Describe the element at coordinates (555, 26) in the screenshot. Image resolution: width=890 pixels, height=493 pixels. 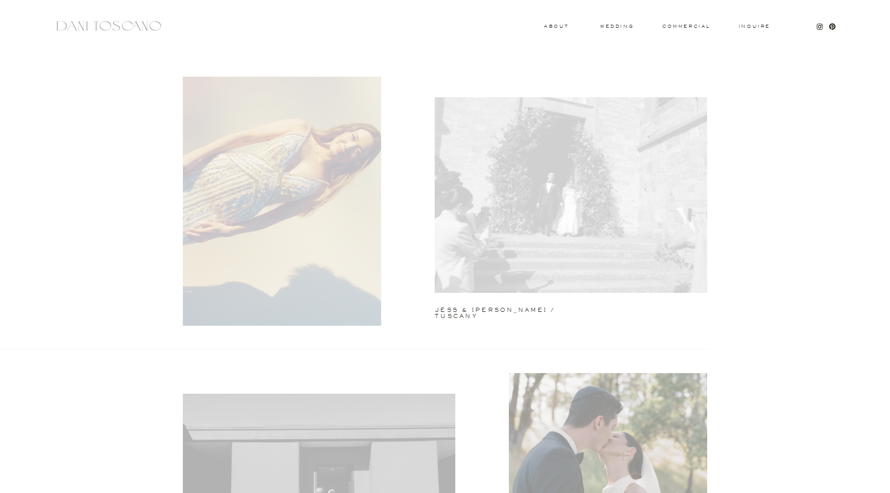
I see `h3: About` at that location.